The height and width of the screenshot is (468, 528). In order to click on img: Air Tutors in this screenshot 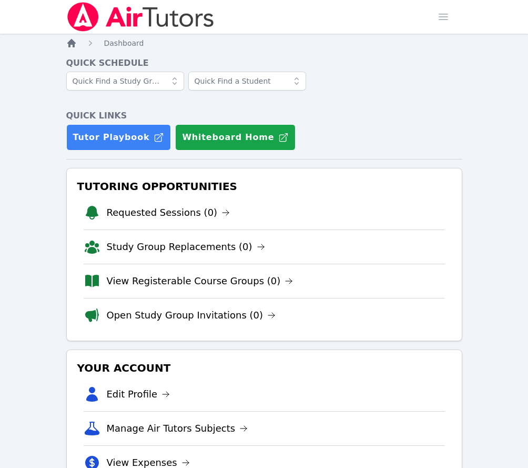, I will do `click(140, 17)`.